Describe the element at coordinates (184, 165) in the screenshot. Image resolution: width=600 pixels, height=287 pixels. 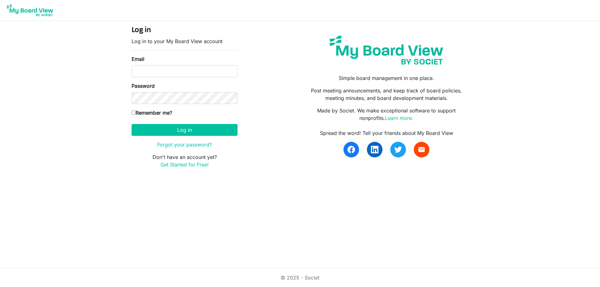
I see `a: Get Started for Free!` at that location.